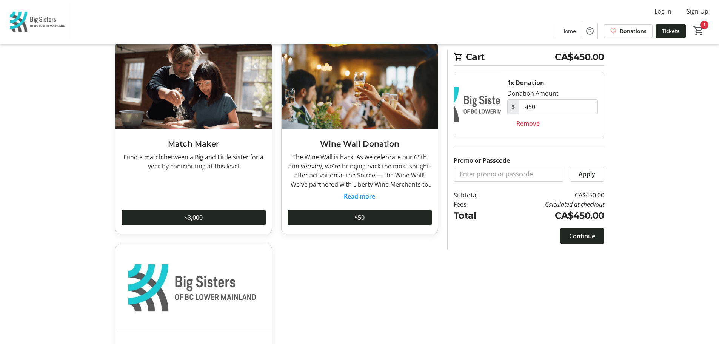 The image size is (719, 344). I want to click on img: Match Maker, so click(194, 85).